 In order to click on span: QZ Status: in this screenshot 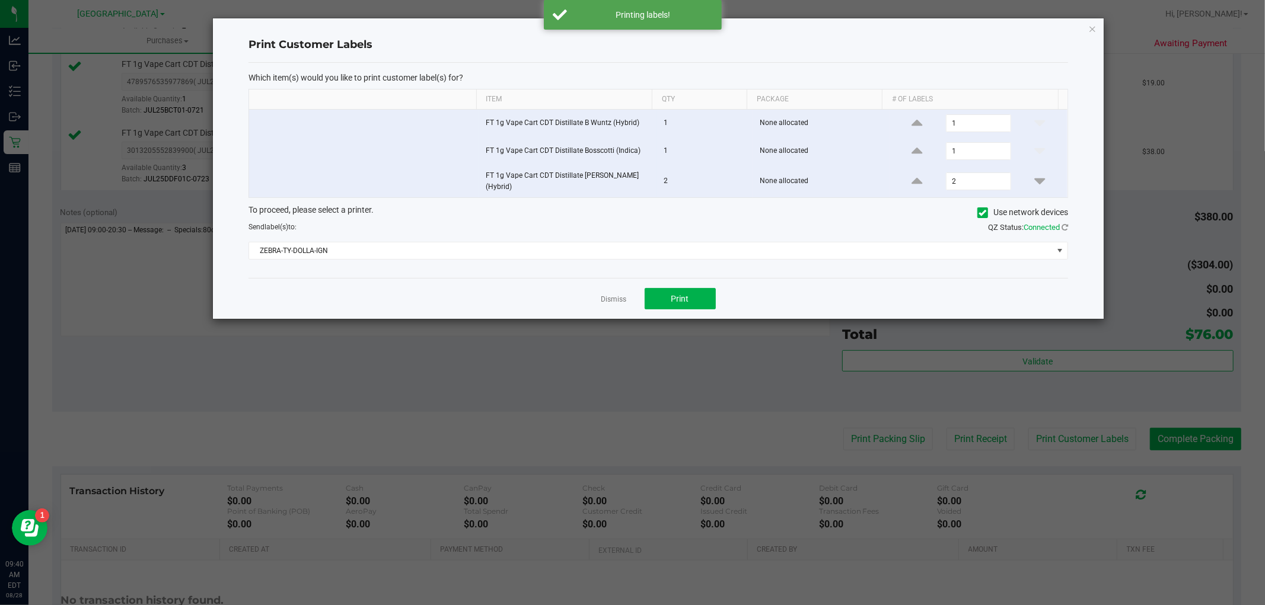, I will do `click(1028, 227)`.